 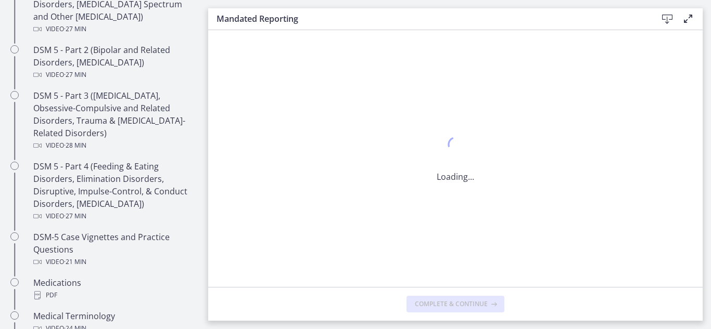 What do you see at coordinates (114, 289) in the screenshot?
I see `div: Medications` at bounding box center [114, 289].